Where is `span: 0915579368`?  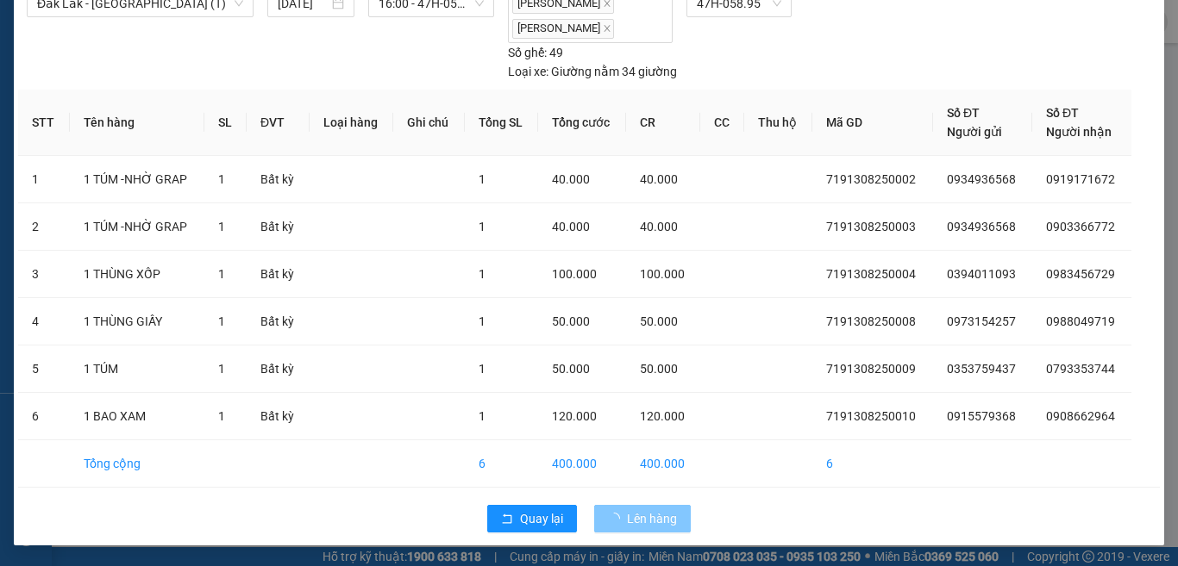 span: 0915579368 is located at coordinates (981, 416).